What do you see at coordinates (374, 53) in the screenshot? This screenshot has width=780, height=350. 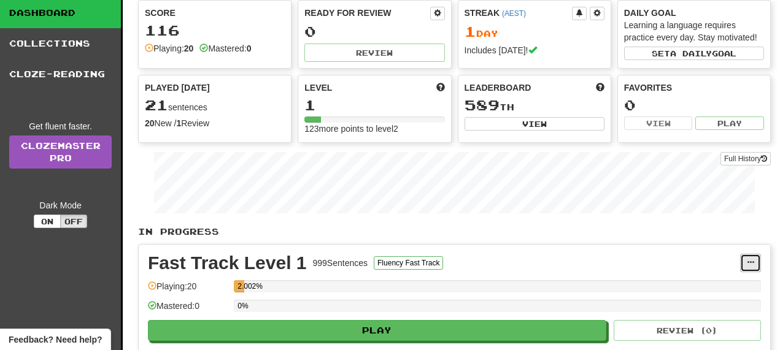 I see `button: Review` at bounding box center [374, 53].